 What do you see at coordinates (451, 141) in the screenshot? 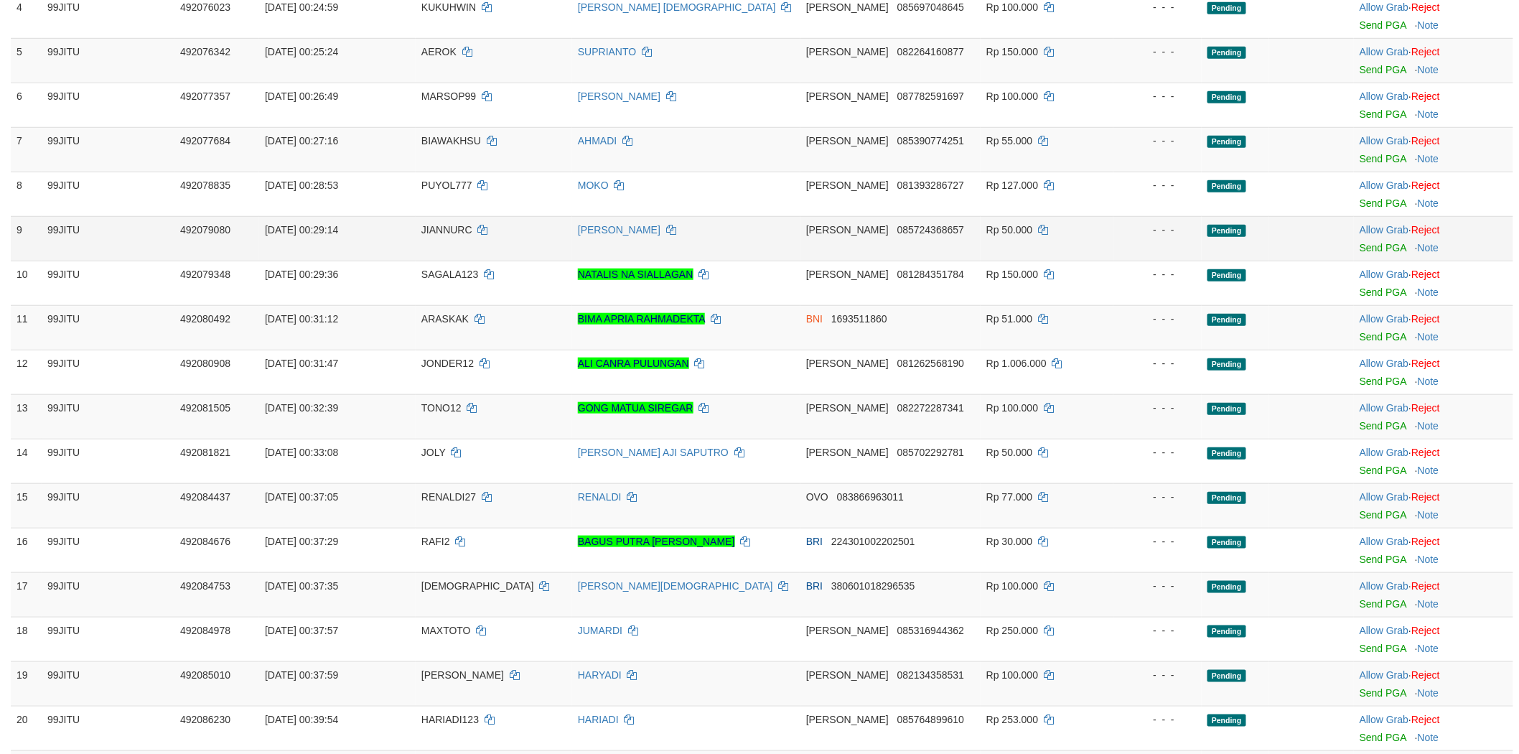
I see `span: BIAWAKHSU` at bounding box center [451, 141].